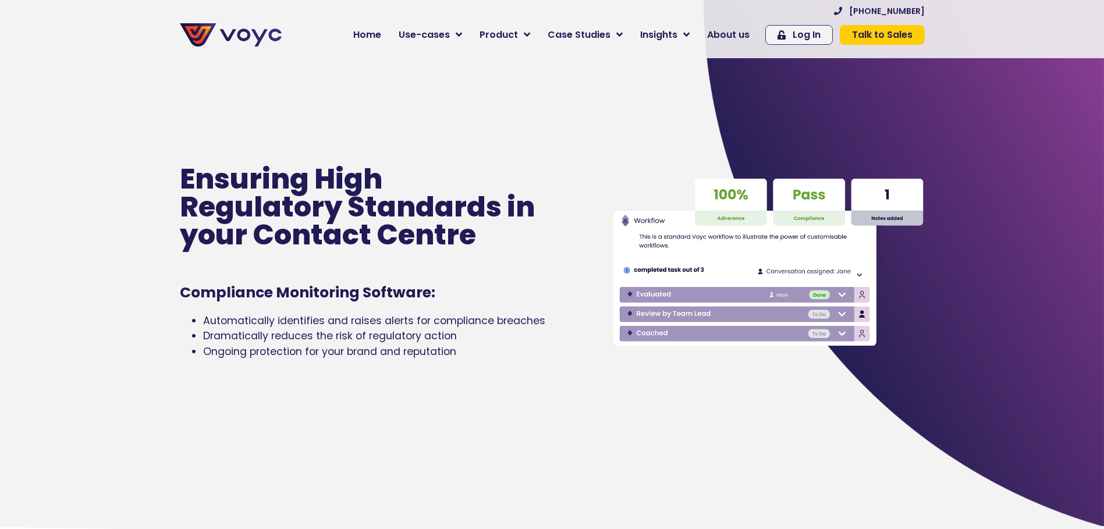 The image size is (1104, 529). I want to click on a: Use-cases, so click(430, 35).